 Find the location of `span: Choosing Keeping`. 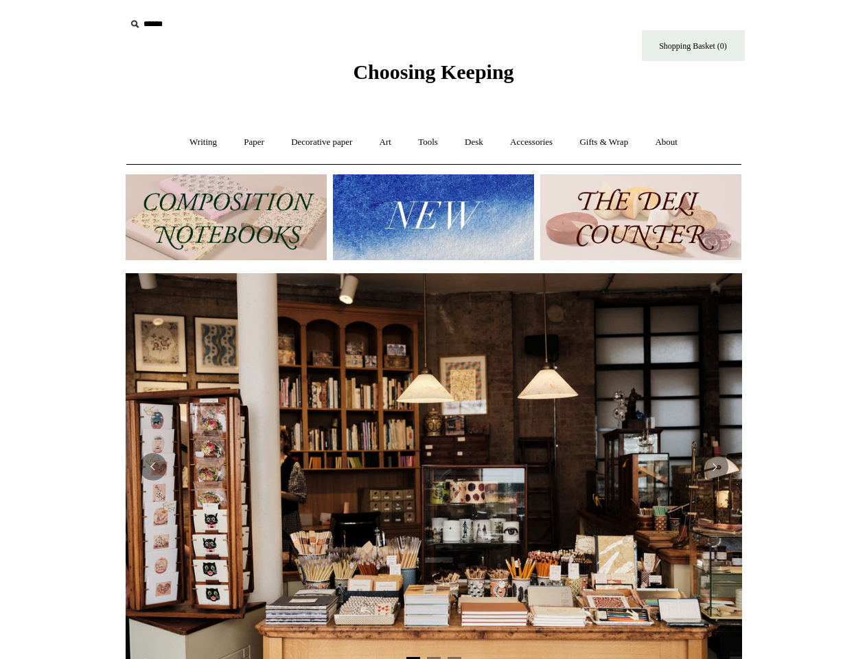

span: Choosing Keeping is located at coordinates (433, 71).